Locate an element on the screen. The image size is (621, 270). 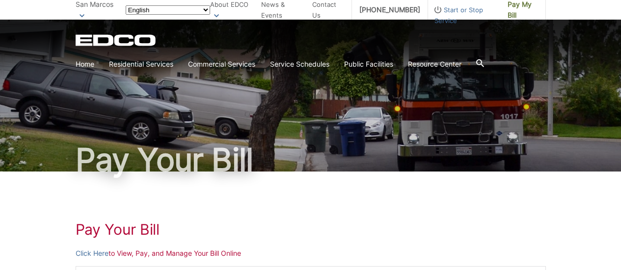
select: Select a language is located at coordinates (168, 10).